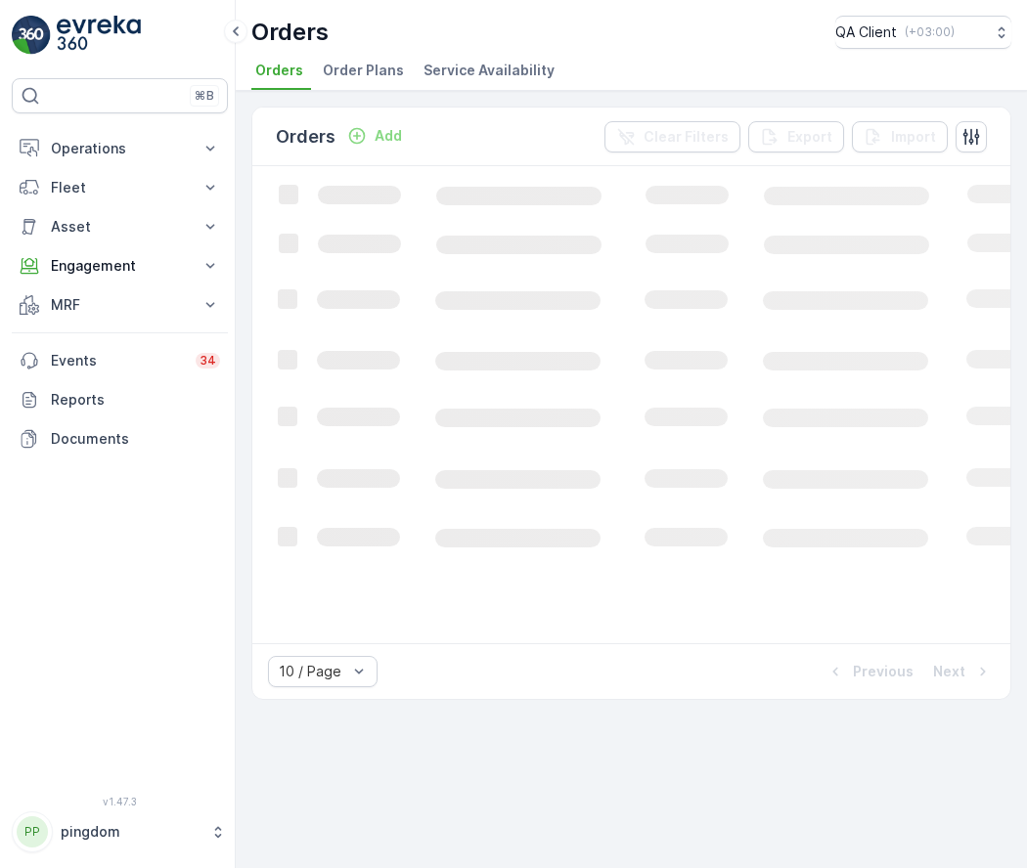 The image size is (1027, 868). What do you see at coordinates (899, 137) in the screenshot?
I see `button: Import` at bounding box center [899, 137].